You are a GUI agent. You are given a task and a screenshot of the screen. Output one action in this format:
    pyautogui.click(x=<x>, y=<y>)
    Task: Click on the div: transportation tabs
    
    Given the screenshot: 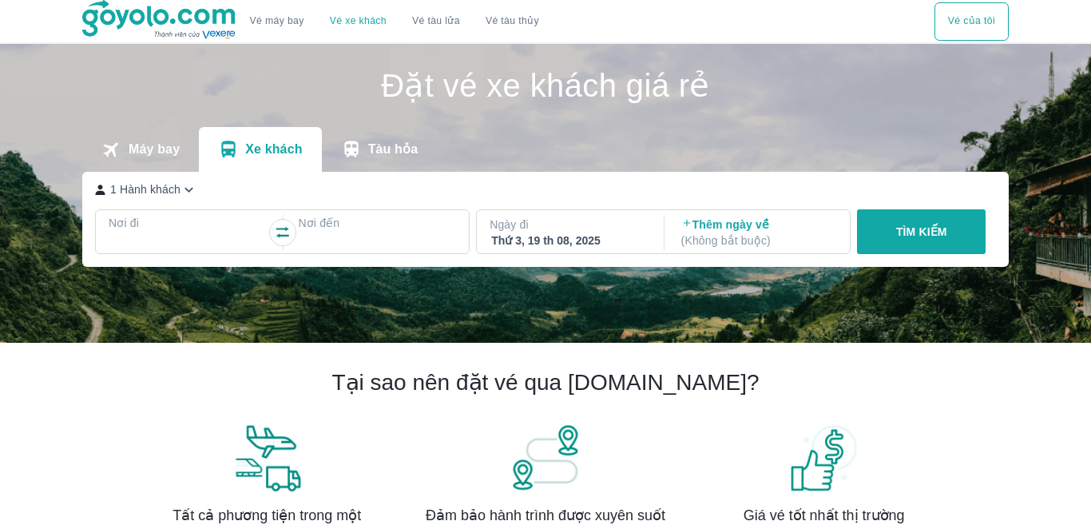 What is the action you would take?
    pyautogui.click(x=260, y=149)
    